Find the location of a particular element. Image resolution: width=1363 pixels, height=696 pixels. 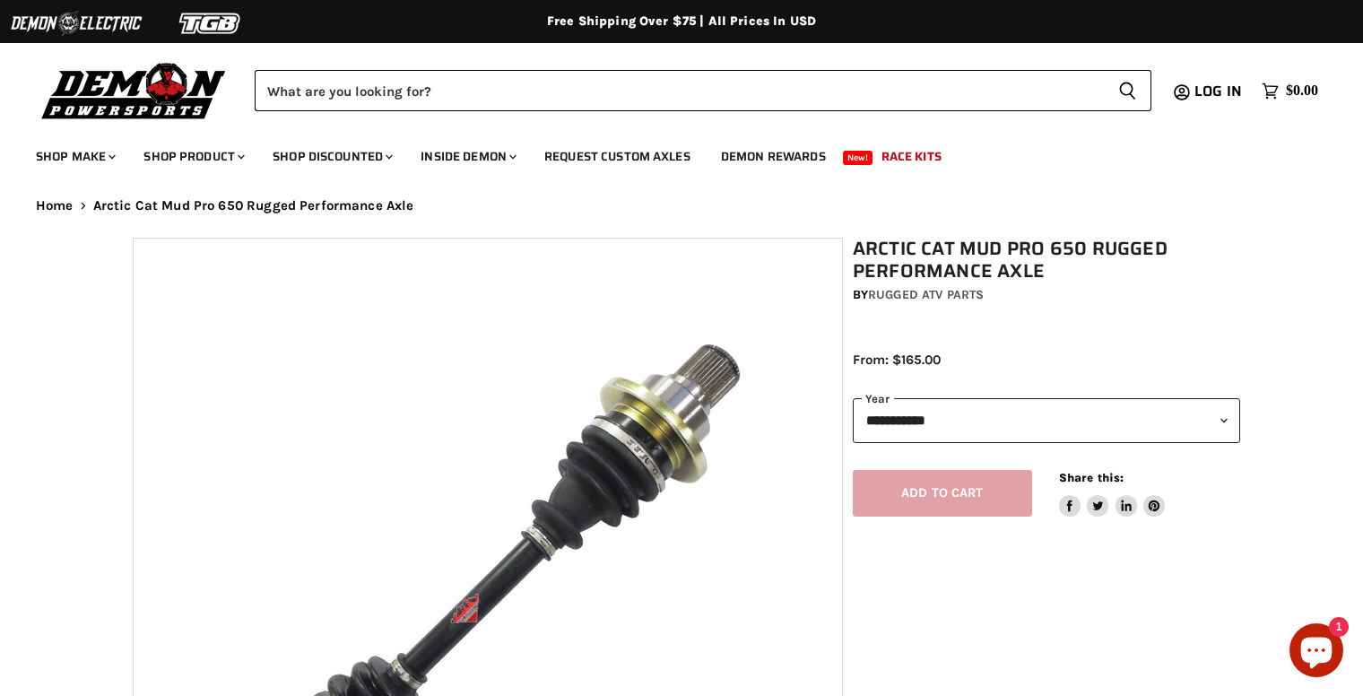

a: Inside Demon is located at coordinates (467, 156).